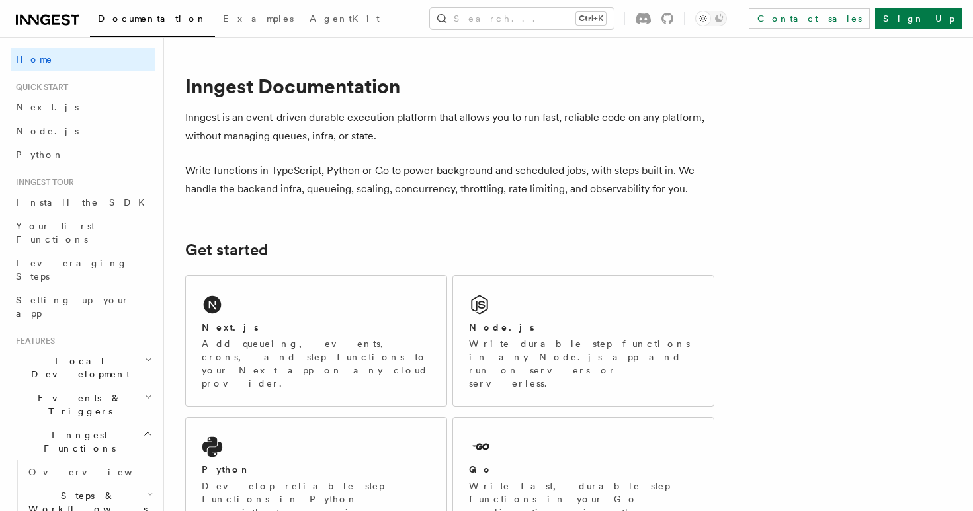 The image size is (973, 511). Describe the element at coordinates (590, 19) in the screenshot. I see `kbd: Ctrl+K` at that location.